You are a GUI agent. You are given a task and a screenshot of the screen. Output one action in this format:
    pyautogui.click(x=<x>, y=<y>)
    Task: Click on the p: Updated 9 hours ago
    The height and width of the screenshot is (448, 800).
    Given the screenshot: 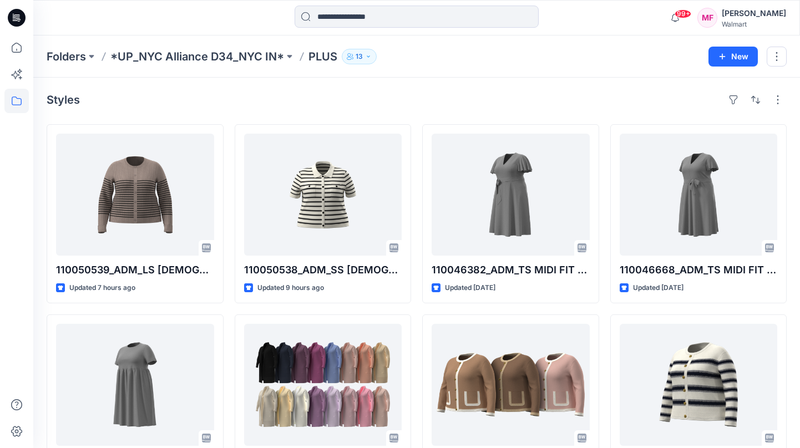 What is the action you would take?
    pyautogui.click(x=291, y=288)
    